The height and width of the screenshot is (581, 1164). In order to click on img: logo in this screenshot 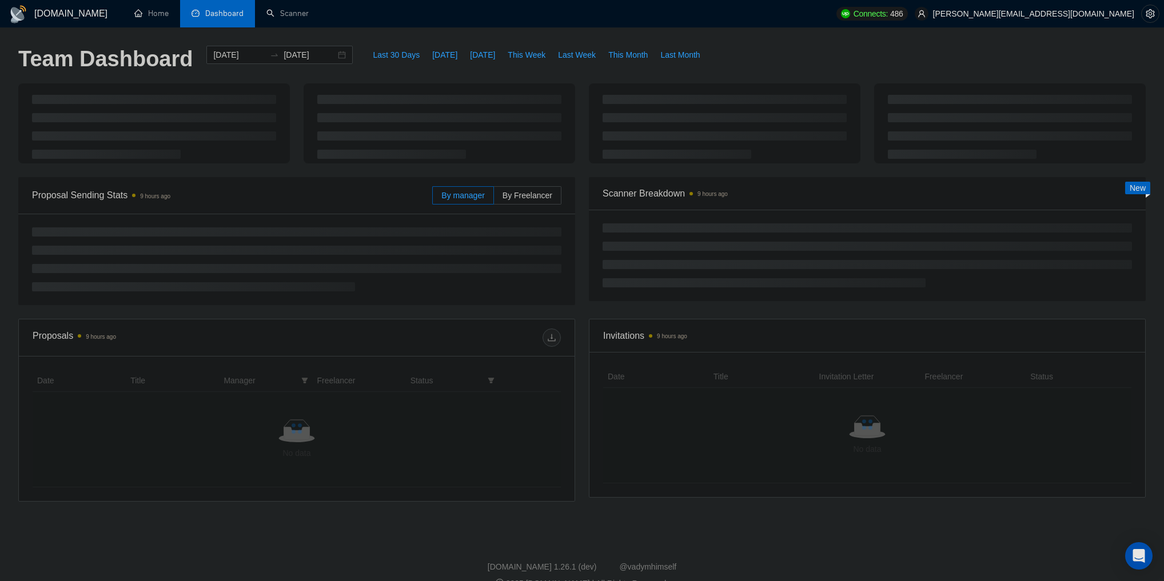, I will do `click(18, 14)`.